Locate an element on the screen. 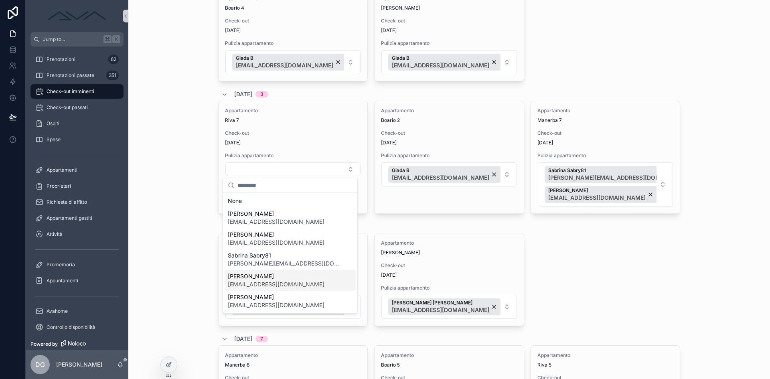 Image resolution: width=770 pixels, height=379 pixels. span: Ospiti is located at coordinates (53, 124).